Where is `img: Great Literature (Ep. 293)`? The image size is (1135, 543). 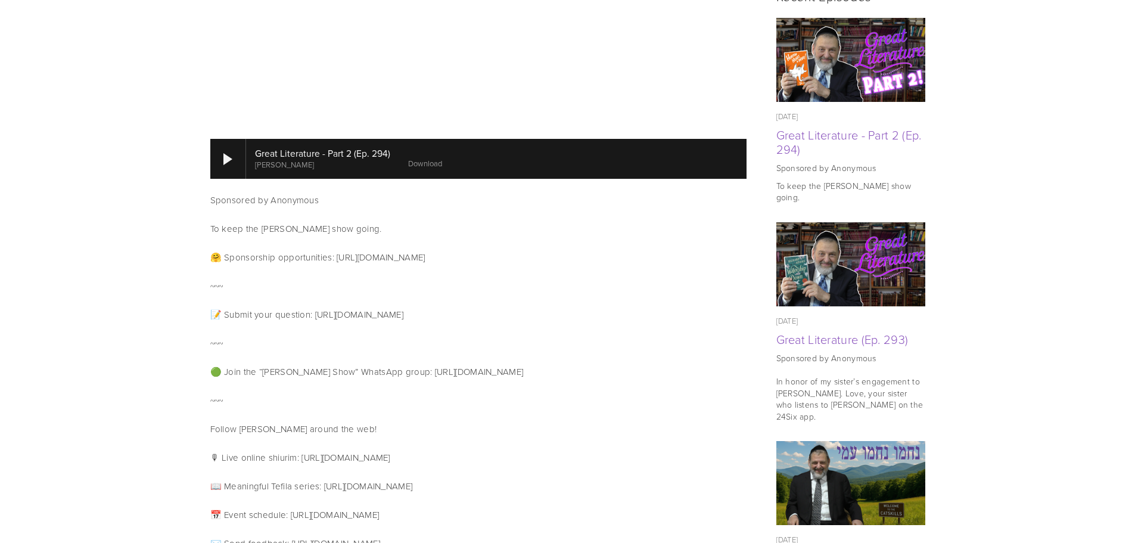 img: Great Literature (Ep. 293) is located at coordinates (850, 264).